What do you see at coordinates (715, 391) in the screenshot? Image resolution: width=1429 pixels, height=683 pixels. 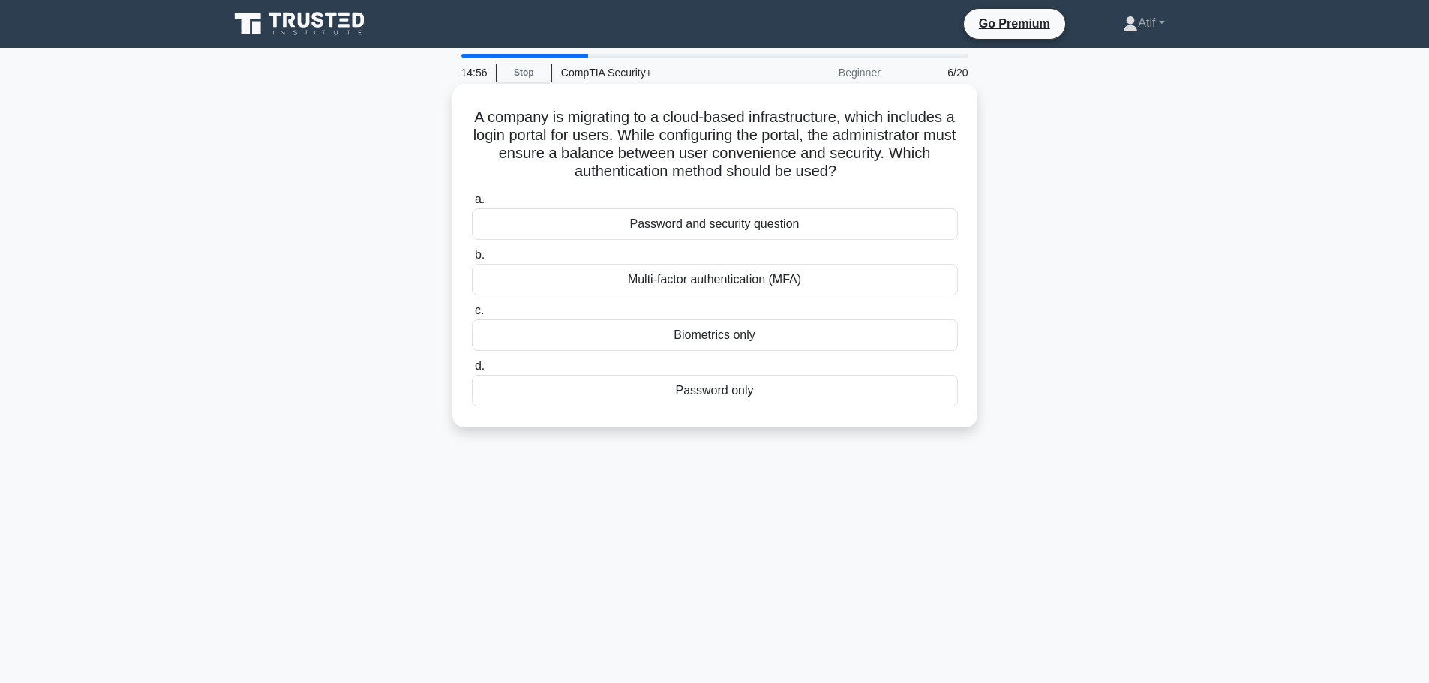 I see `div: Password only` at bounding box center [715, 391].